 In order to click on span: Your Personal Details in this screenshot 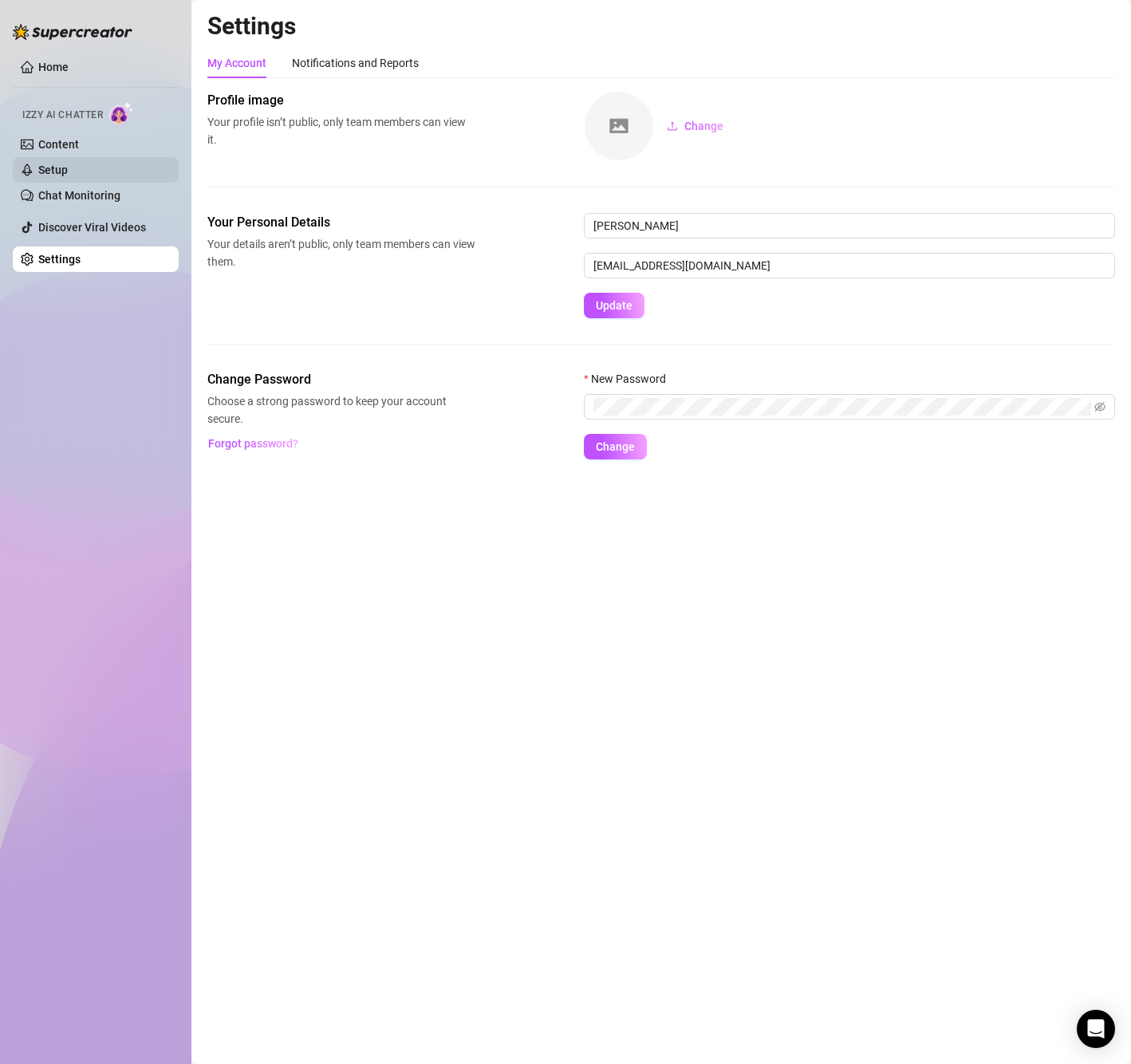, I will do `click(341, 222)`.